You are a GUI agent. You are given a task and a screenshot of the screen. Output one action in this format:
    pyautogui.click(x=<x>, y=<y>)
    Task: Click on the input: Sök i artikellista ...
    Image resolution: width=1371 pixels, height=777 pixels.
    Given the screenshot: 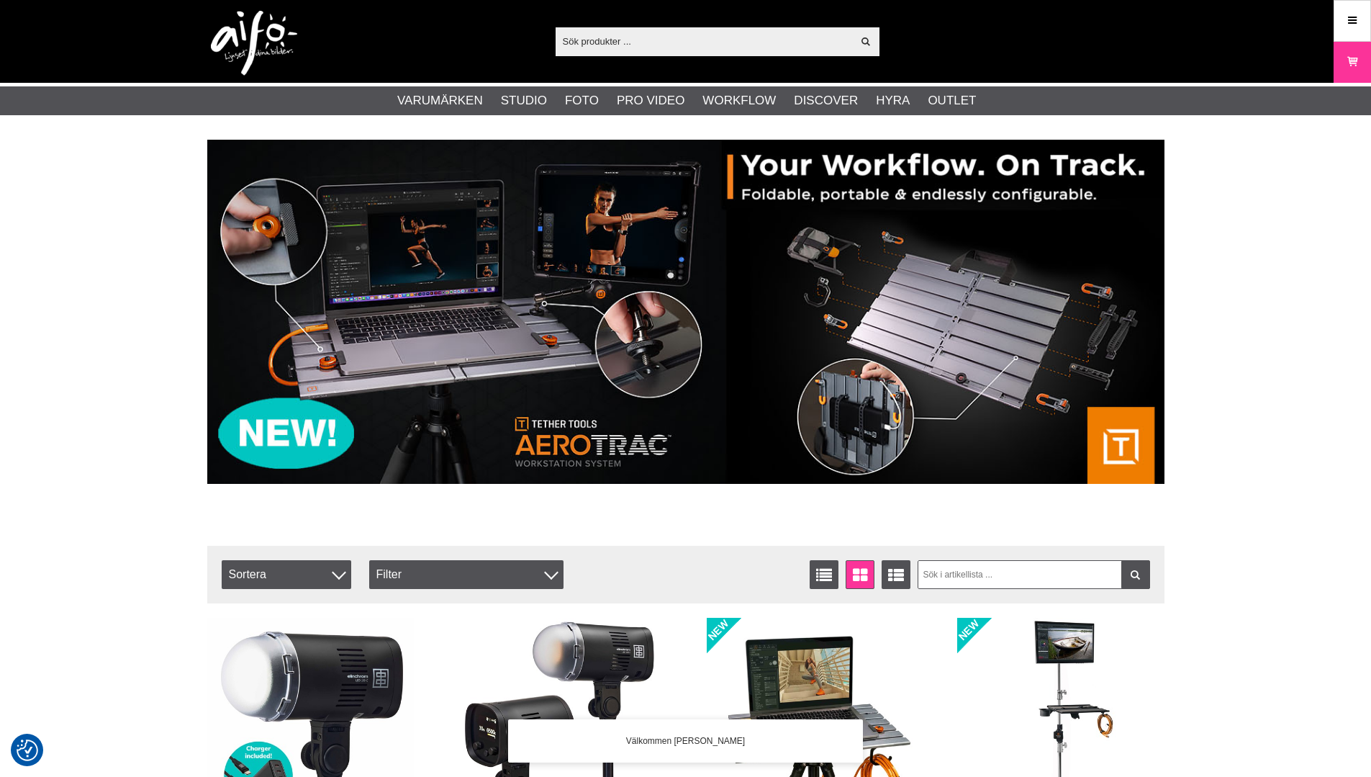 What is the action you would take?
    pyautogui.click(x=1034, y=574)
    